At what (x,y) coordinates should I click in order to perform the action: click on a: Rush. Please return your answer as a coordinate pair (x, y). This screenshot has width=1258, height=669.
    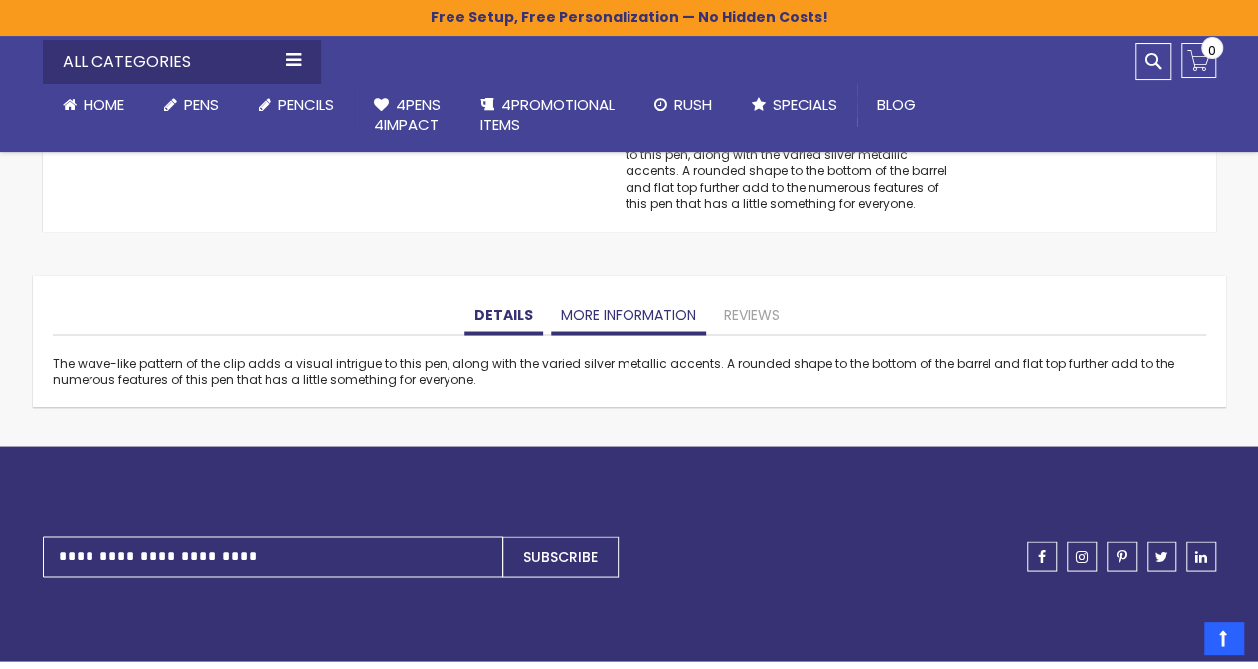
    Looking at the image, I should click on (683, 105).